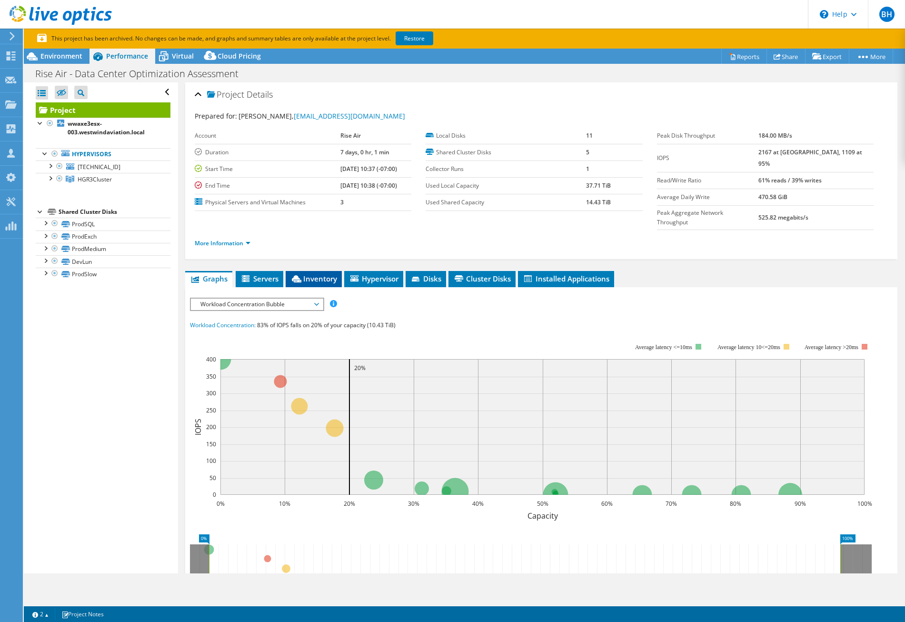  What do you see at coordinates (95, 179) in the screenshot?
I see `span: HGR3Cluster` at bounding box center [95, 179].